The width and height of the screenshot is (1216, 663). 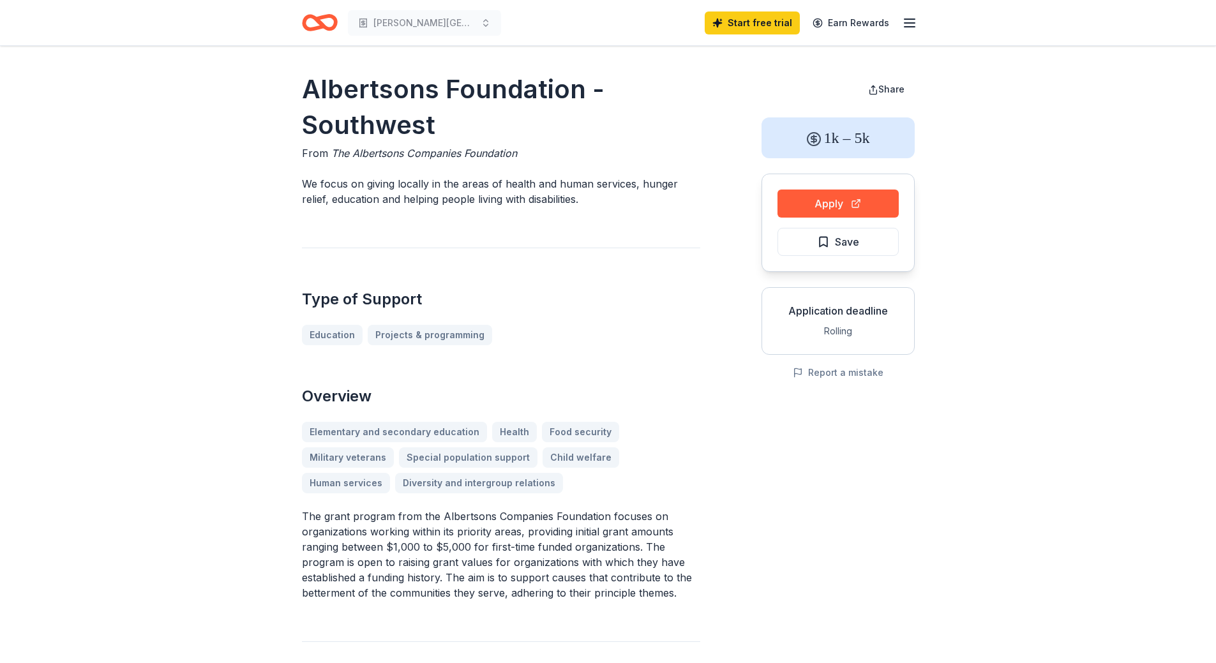 What do you see at coordinates (332, 335) in the screenshot?
I see `a: Education` at bounding box center [332, 335].